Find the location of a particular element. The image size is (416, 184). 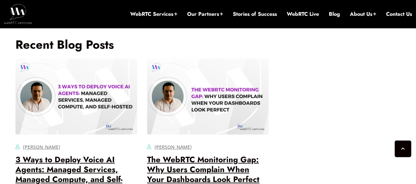

a: Our Partners is located at coordinates (205, 14).